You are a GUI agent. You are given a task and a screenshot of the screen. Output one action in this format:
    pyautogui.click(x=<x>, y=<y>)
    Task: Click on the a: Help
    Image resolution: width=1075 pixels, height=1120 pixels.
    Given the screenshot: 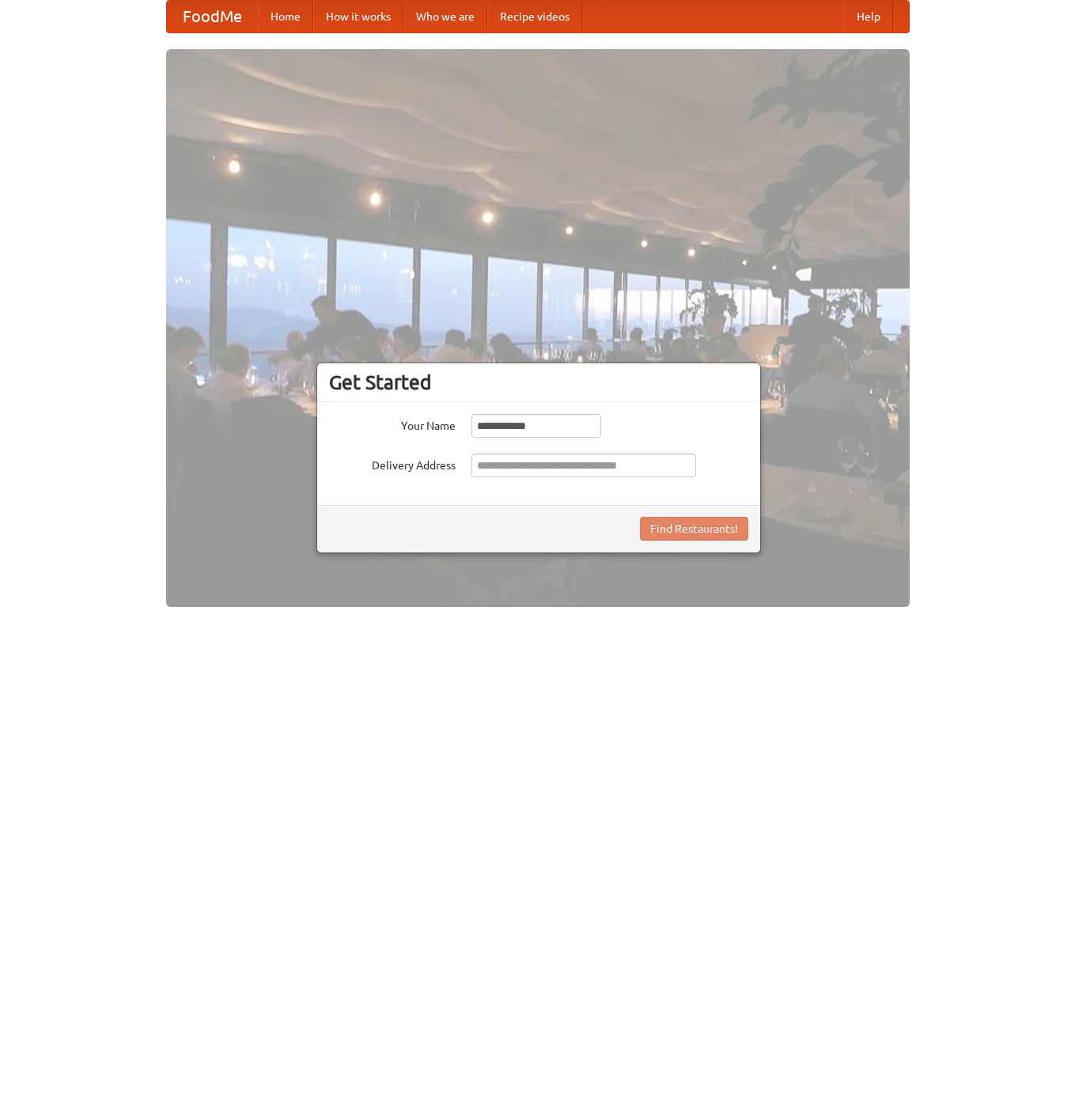 What is the action you would take?
    pyautogui.click(x=869, y=16)
    